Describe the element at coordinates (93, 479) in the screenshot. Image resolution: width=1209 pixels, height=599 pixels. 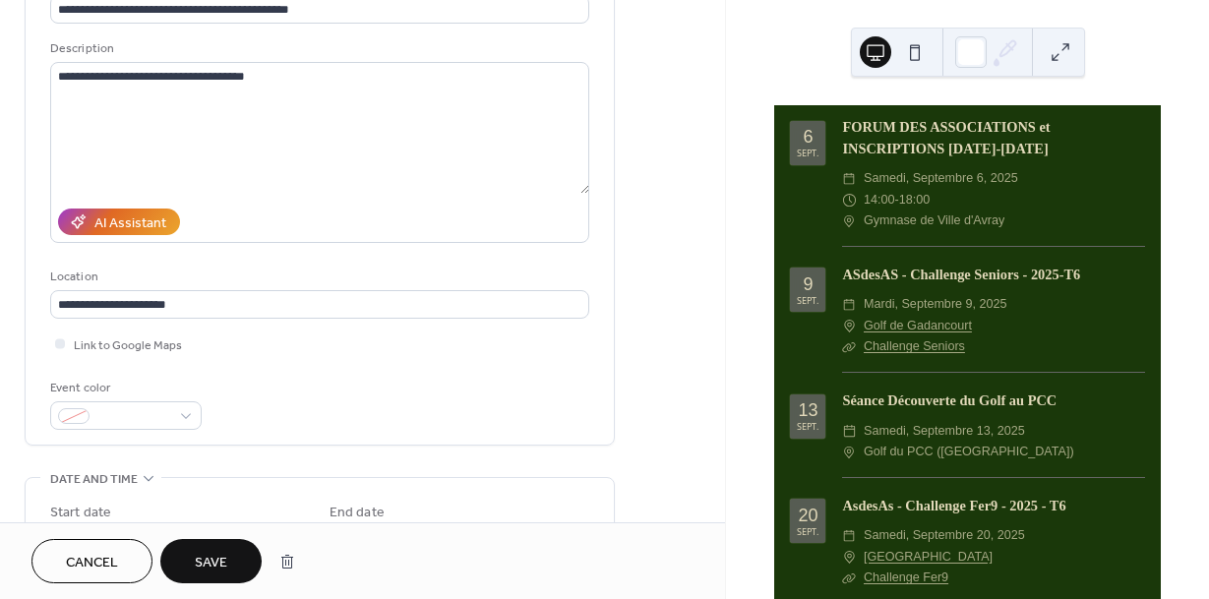
I see `span: Date and time` at that location.